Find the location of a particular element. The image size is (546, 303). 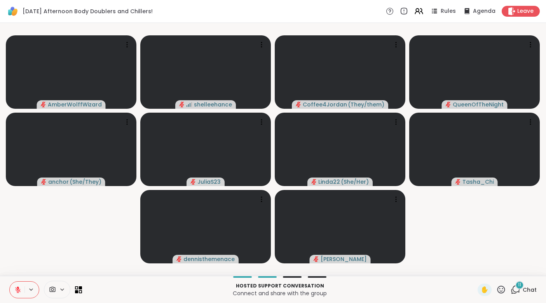

span: Agenda is located at coordinates (484, 11).